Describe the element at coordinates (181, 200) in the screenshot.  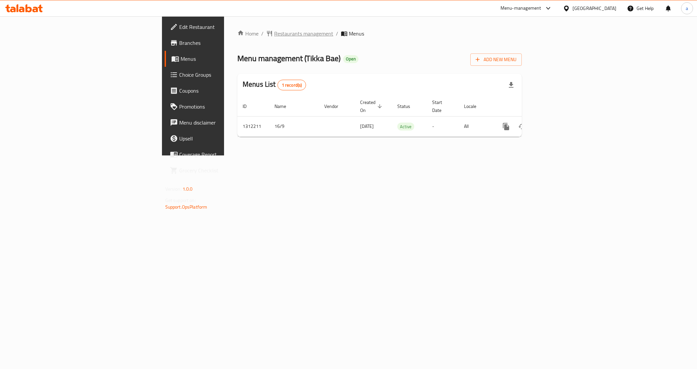
I see `span: Get support on:` at that location.